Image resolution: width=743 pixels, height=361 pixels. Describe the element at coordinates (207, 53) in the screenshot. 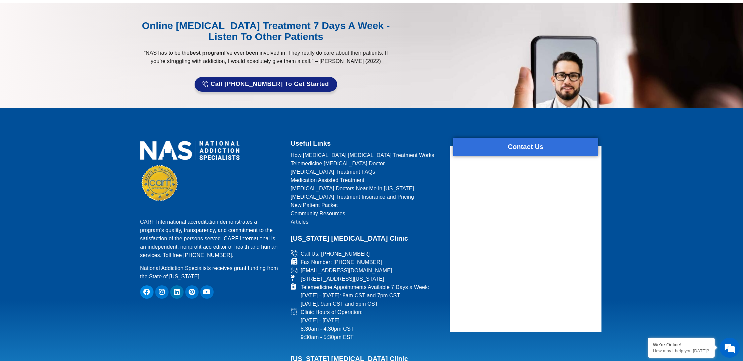

I see `strong: best program` at that location.